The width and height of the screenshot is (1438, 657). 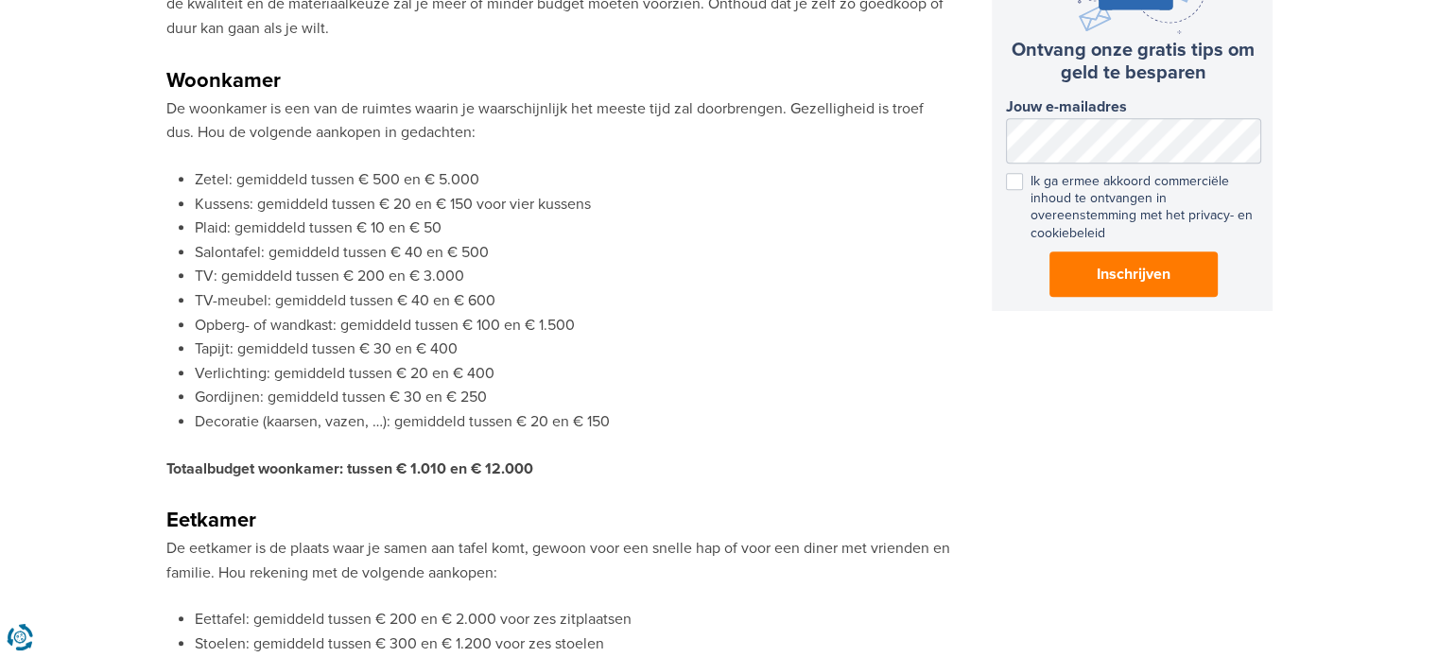 What do you see at coordinates (573, 374) in the screenshot?
I see `li: Verlichting: gemiddeld tussen € 20 en € 400` at bounding box center [573, 374].